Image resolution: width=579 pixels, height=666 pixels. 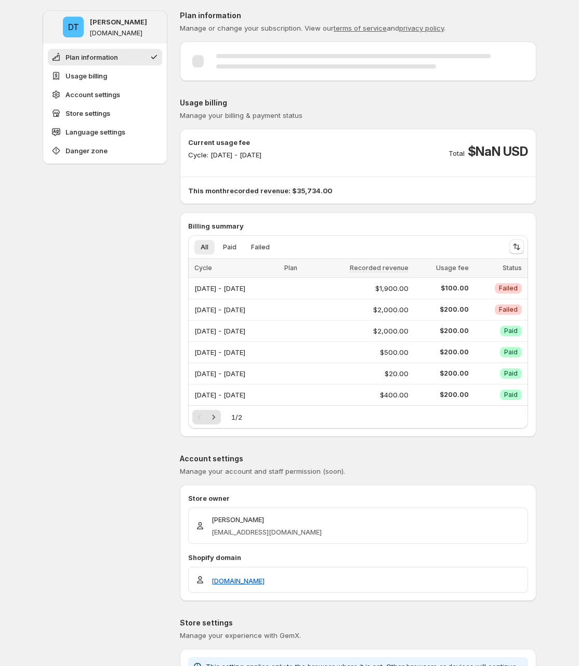 I want to click on div: $500.00, so click(x=361, y=352).